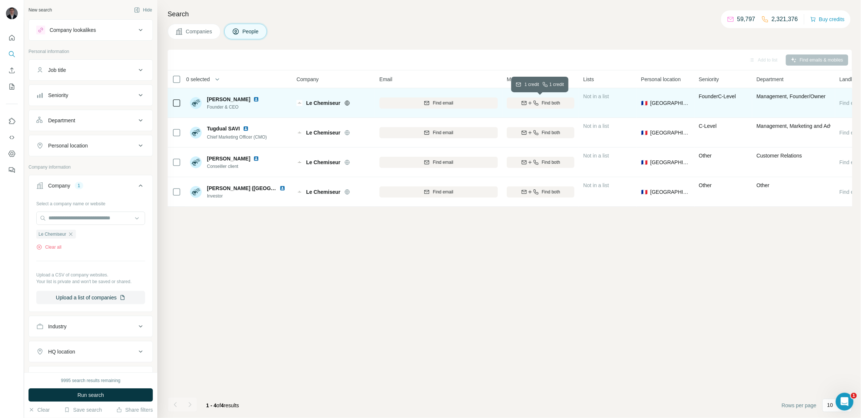 This screenshot has width=861, height=418. I want to click on div: HQ location, so click(61, 351).